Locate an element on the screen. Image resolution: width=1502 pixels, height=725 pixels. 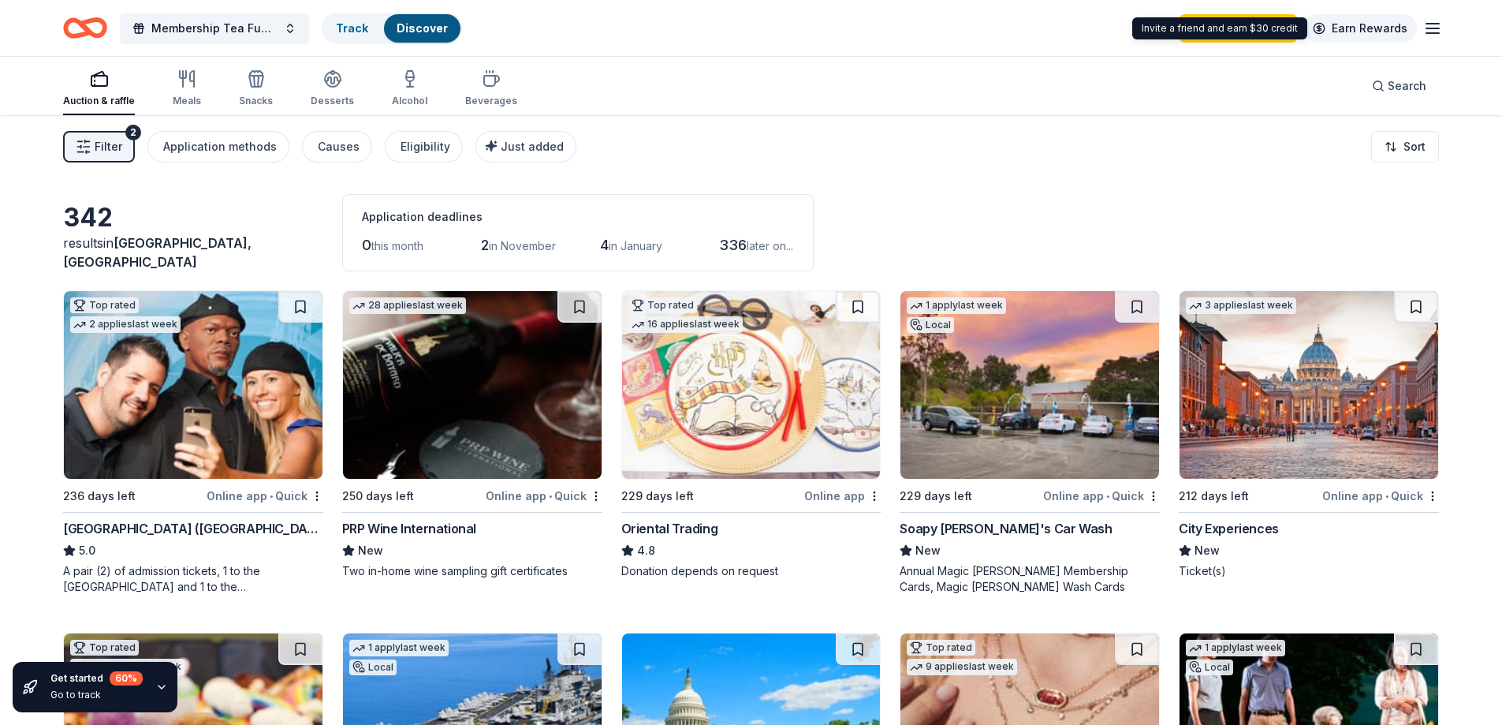
img: Image for Oriental Trading is located at coordinates (751, 385).